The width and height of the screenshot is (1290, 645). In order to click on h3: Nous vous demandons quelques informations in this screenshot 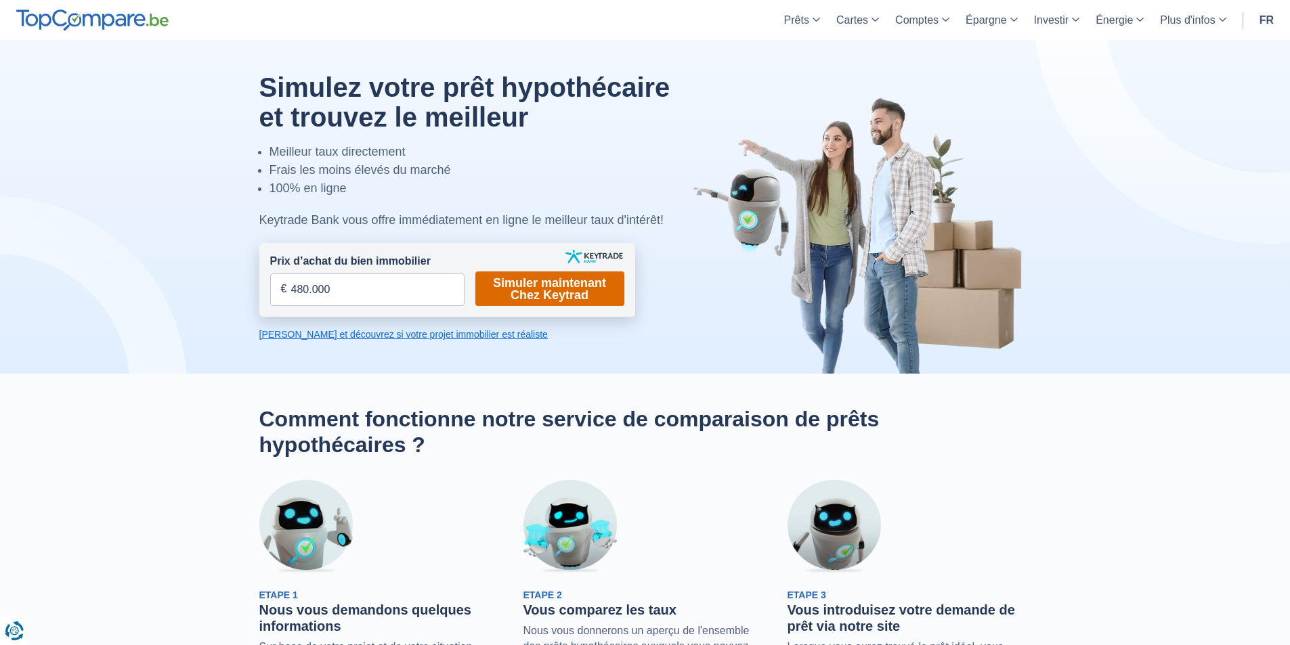, I will do `click(381, 618)`.